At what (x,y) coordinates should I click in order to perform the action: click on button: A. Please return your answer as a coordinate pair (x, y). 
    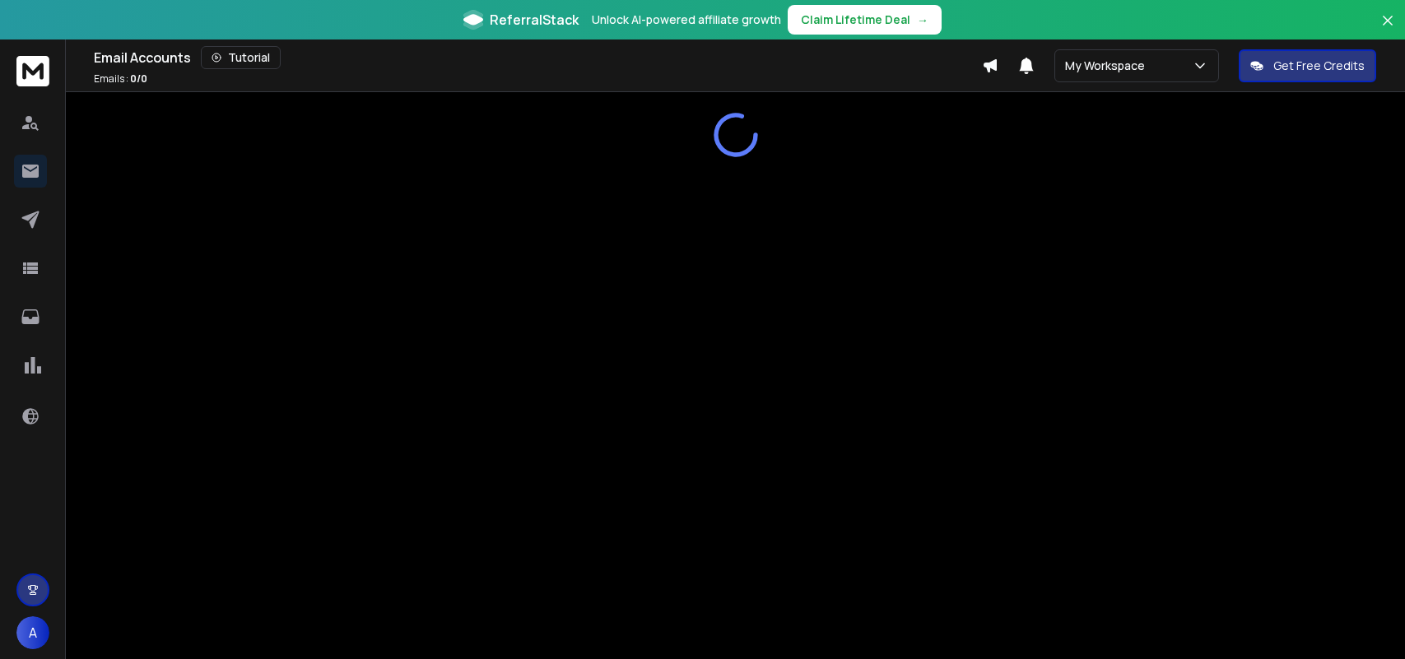
    Looking at the image, I should click on (33, 633).